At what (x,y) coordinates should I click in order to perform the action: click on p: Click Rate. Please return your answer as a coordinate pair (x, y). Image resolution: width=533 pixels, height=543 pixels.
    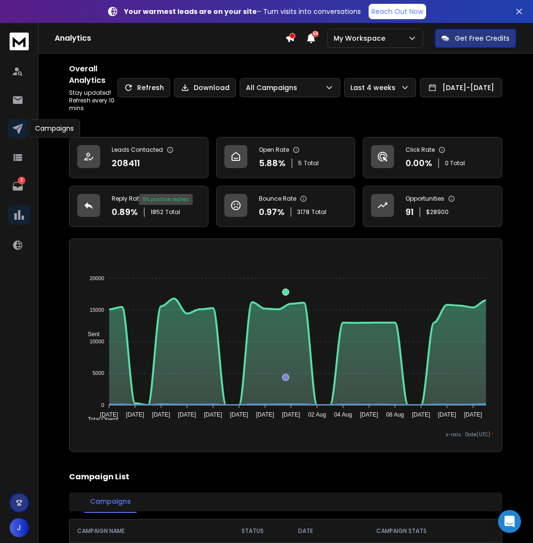
    Looking at the image, I should click on (420, 150).